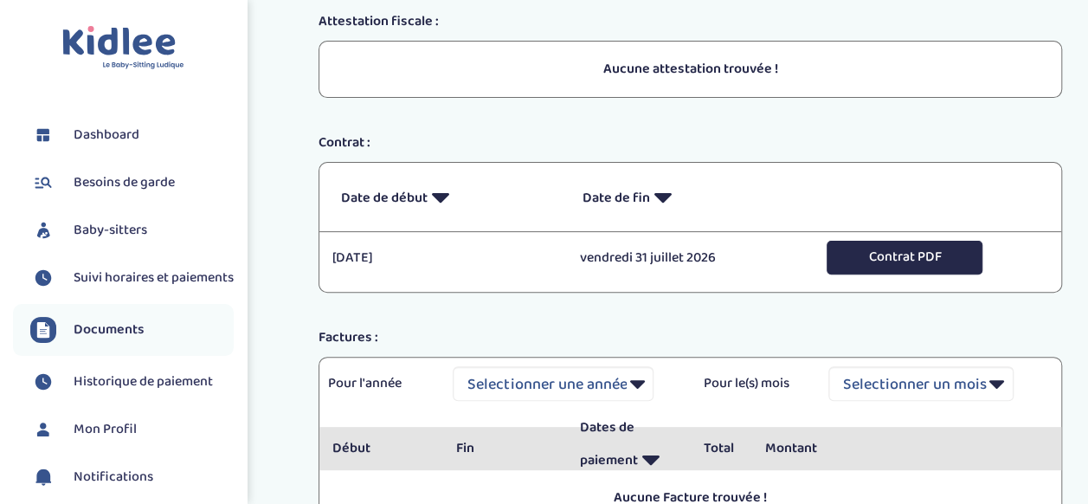  What do you see at coordinates (132, 135) in the screenshot?
I see `a: Dashboard` at bounding box center [132, 135].